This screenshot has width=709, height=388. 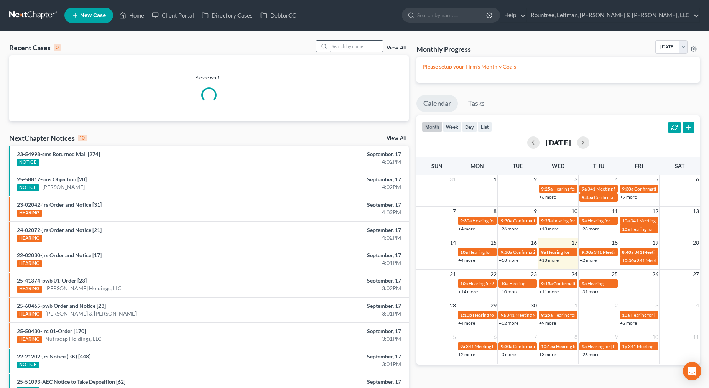 What do you see at coordinates (696, 243) in the screenshot?
I see `span: 20` at bounding box center [696, 243].